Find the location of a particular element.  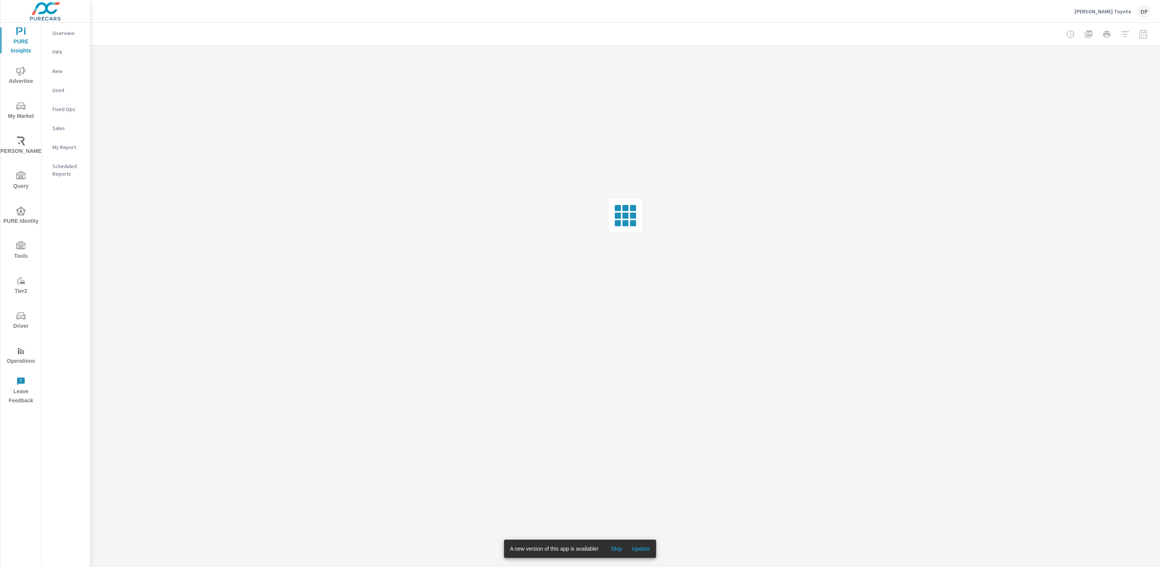

span: Tools is located at coordinates (21, 251).